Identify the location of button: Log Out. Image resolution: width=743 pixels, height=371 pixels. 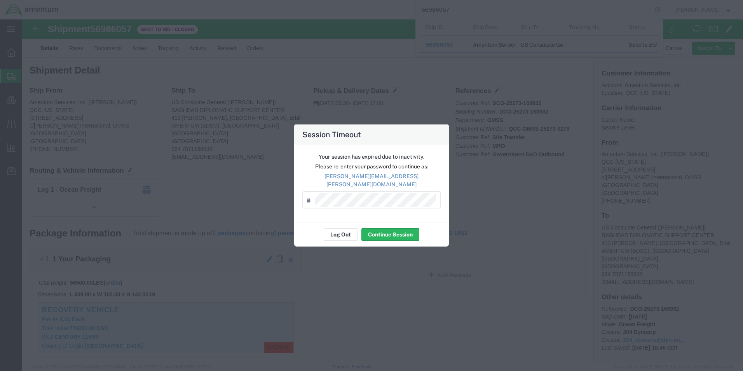
(340, 234).